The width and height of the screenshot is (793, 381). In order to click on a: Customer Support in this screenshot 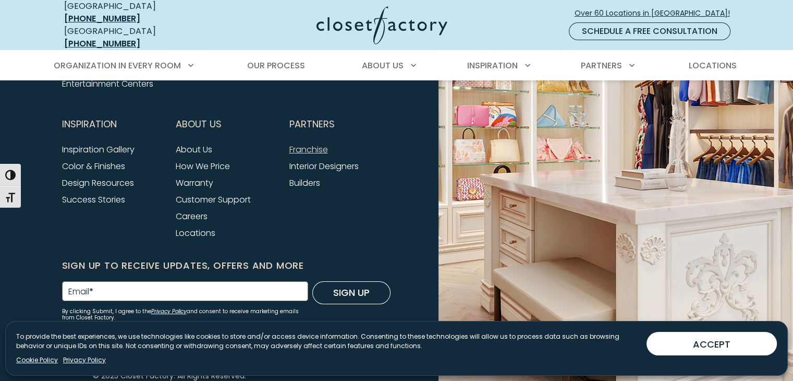, I will do `click(213, 199)`.